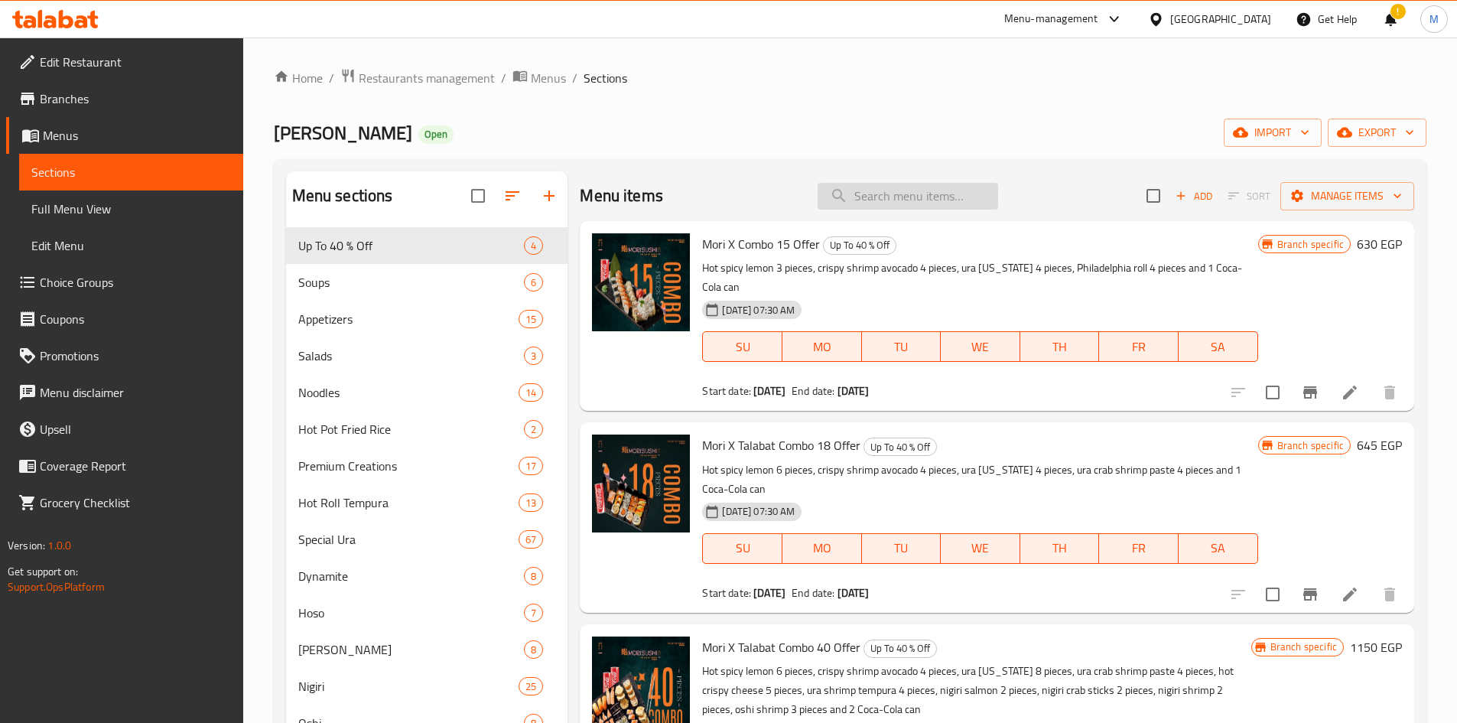  Describe the element at coordinates (1311, 594) in the screenshot. I see `button: Branch-specific-item` at that location.